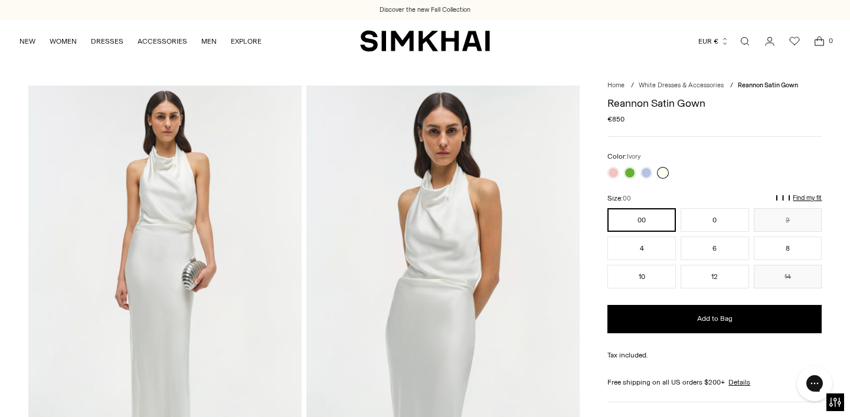  What do you see at coordinates (715, 277) in the screenshot?
I see `button: 12` at bounding box center [715, 277].